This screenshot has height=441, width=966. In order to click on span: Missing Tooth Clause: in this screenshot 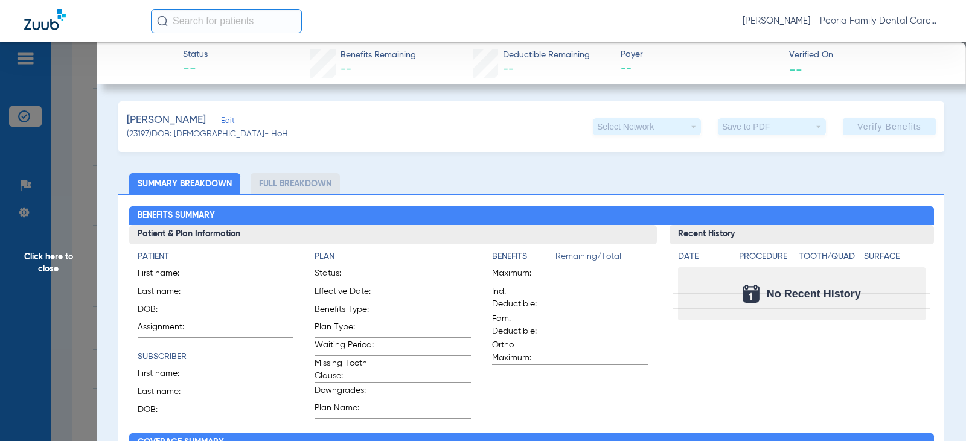, I will do `click(344, 370)`.